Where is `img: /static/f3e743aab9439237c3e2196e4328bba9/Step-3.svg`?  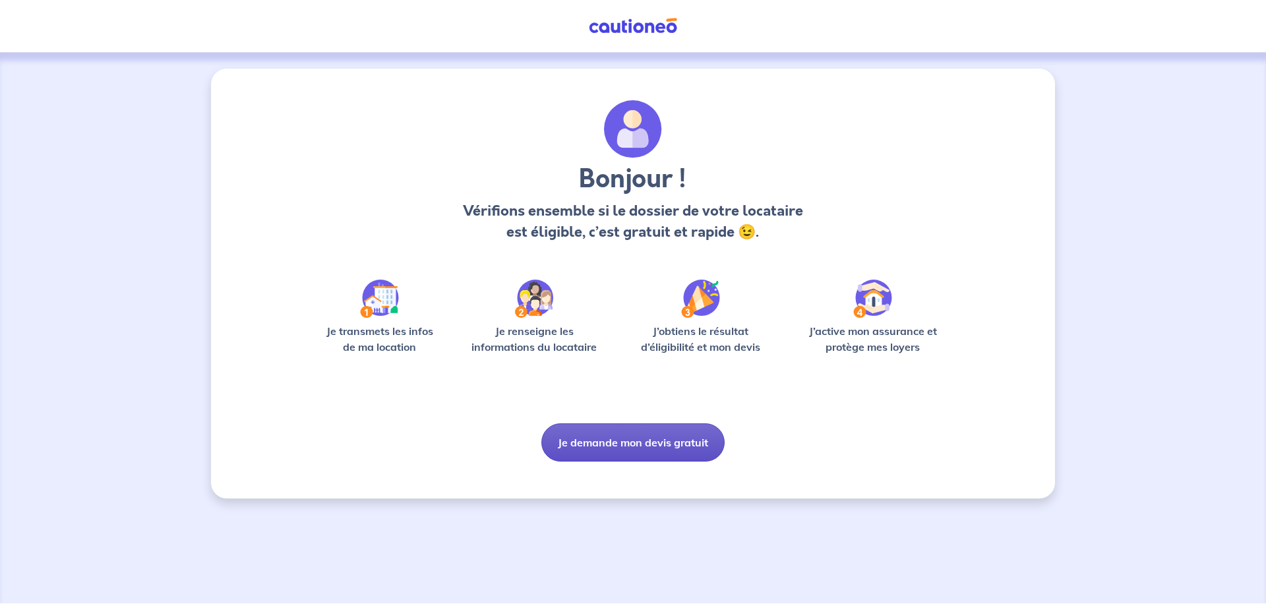 img: /static/f3e743aab9439237c3e2196e4328bba9/Step-3.svg is located at coordinates (700, 299).